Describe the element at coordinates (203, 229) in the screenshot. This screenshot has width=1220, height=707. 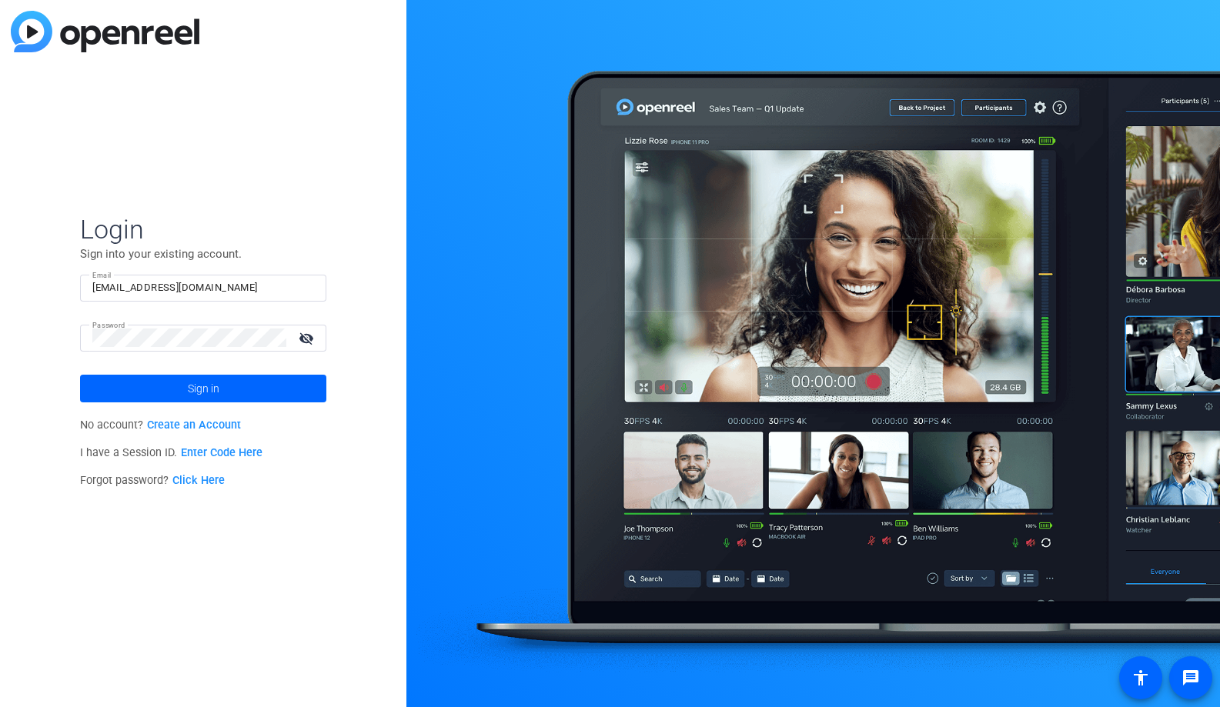
I see `span: Login` at that location.